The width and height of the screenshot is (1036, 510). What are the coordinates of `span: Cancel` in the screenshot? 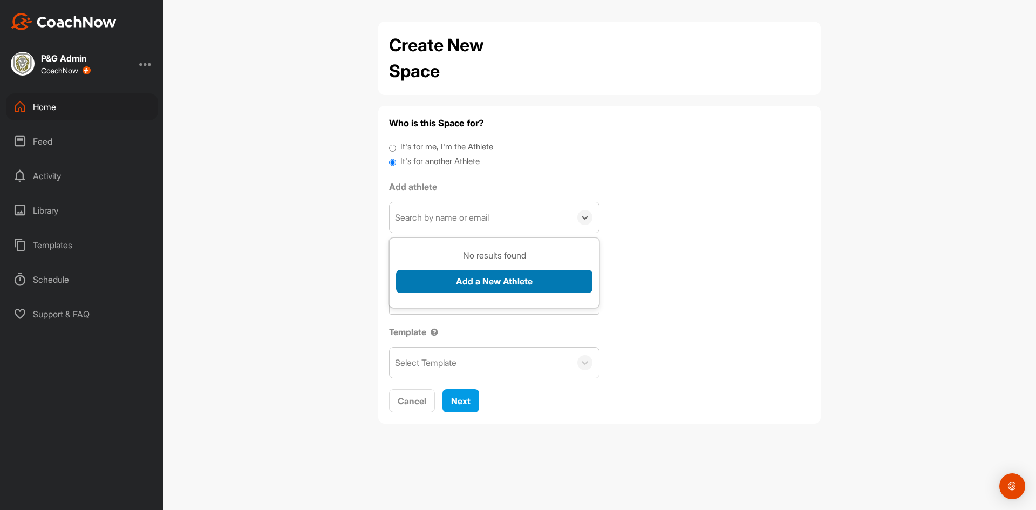 It's located at (412, 401).